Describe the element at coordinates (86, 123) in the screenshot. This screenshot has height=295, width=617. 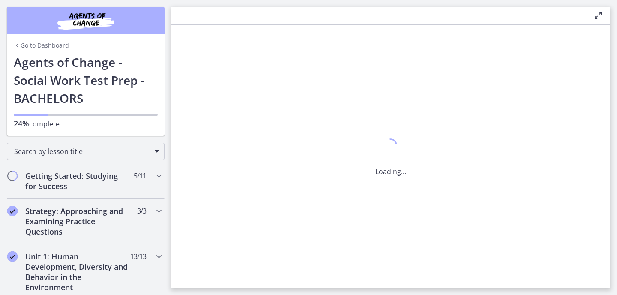
I see `p: complete` at that location.